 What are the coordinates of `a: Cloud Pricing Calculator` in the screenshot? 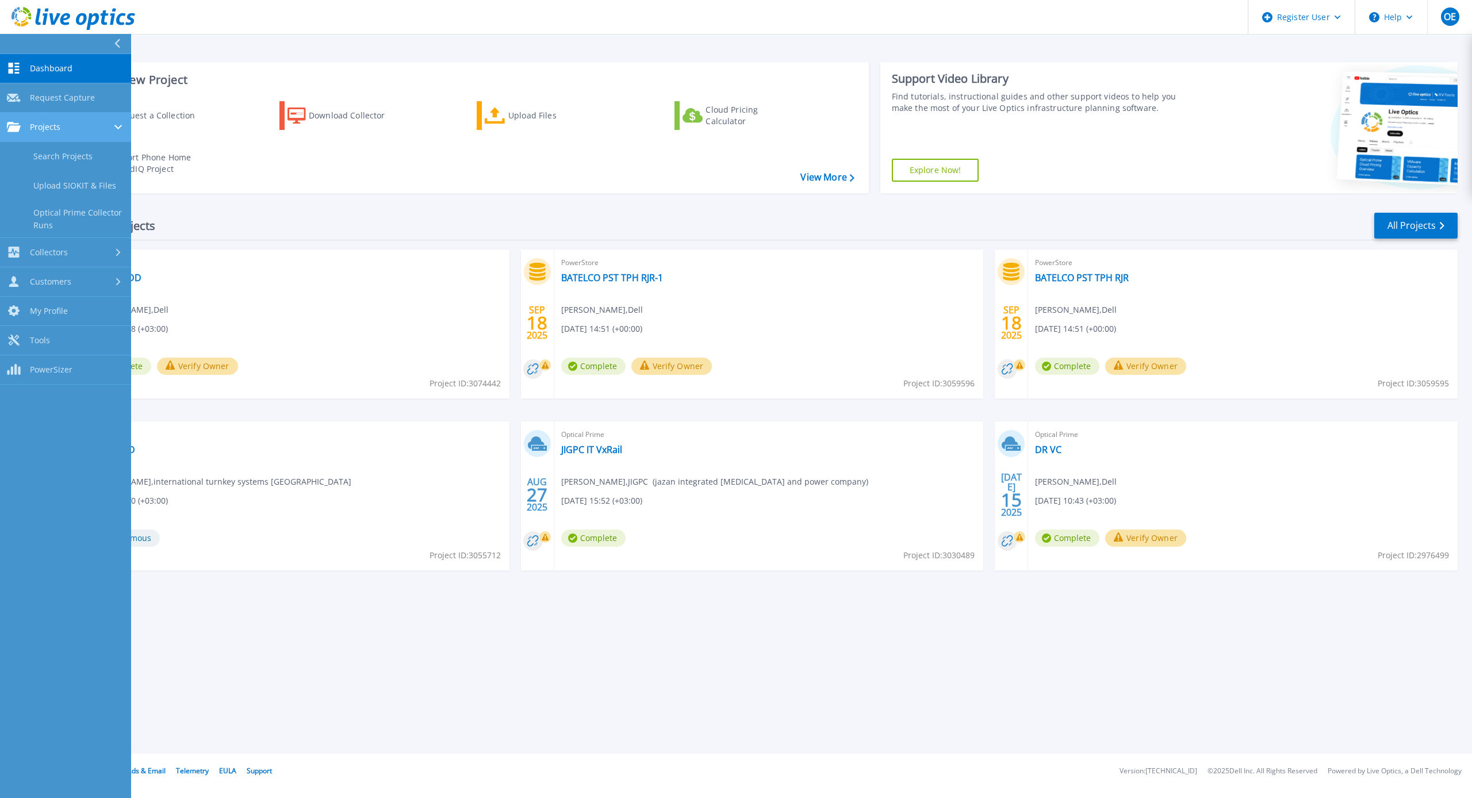 It's located at (738, 116).